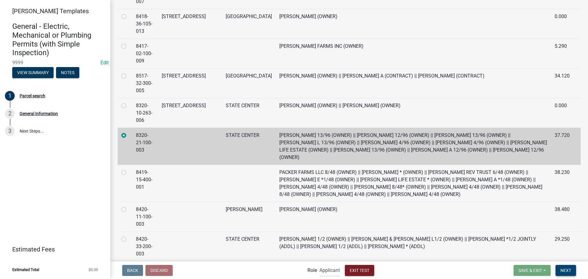 This screenshot has height=279, width=588. What do you see at coordinates (530, 270) in the screenshot?
I see `span: Save & Exit` at bounding box center [530, 270].